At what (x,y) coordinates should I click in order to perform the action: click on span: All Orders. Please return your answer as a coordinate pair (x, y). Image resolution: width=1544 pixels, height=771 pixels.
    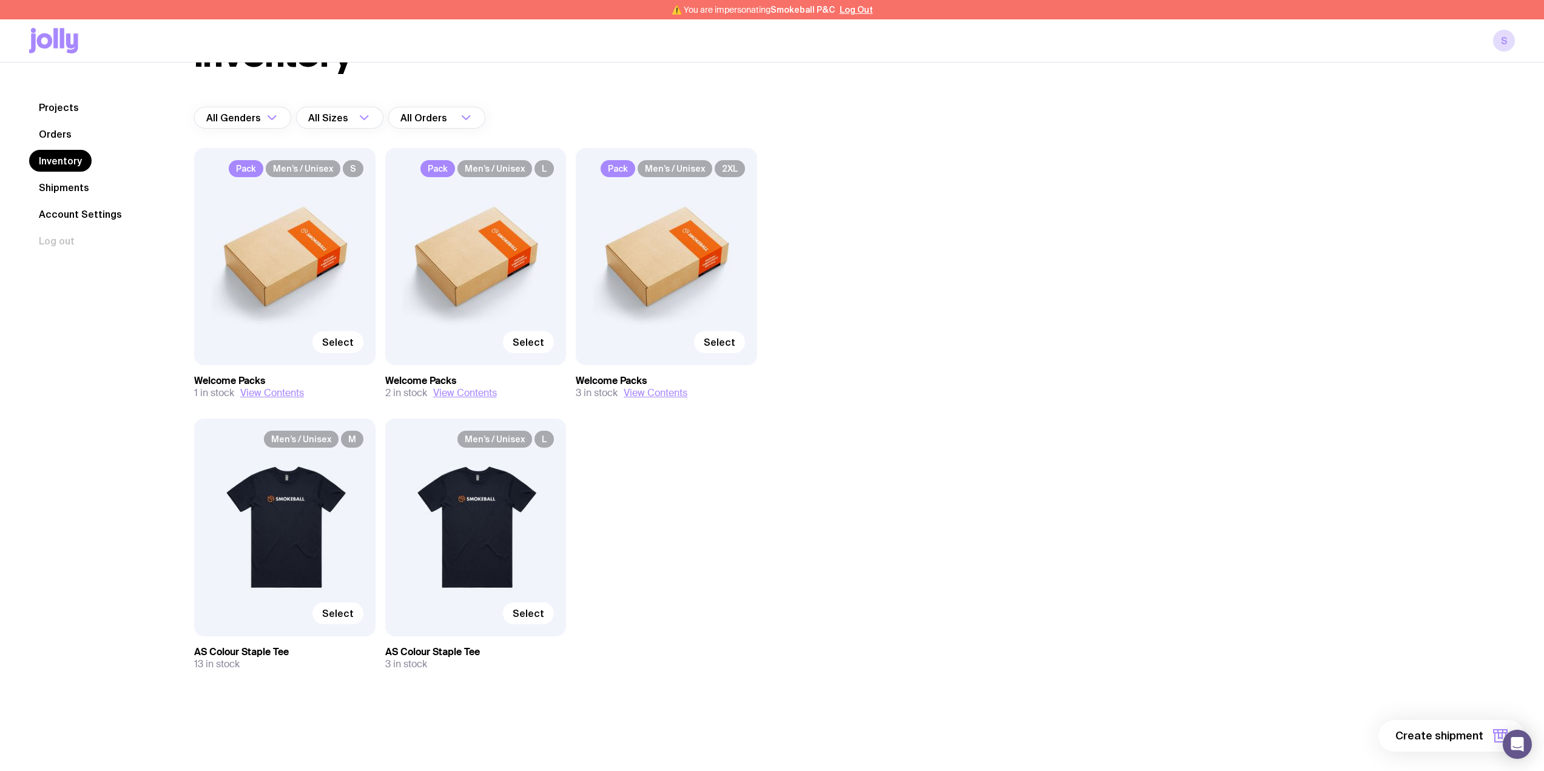
    Looking at the image, I should click on (425, 118).